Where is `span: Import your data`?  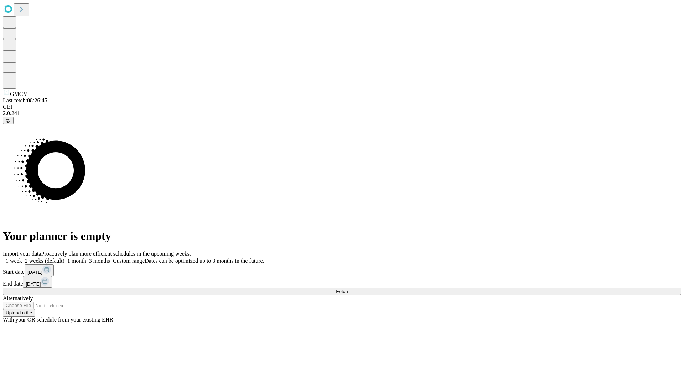 span: Import your data is located at coordinates (22, 253).